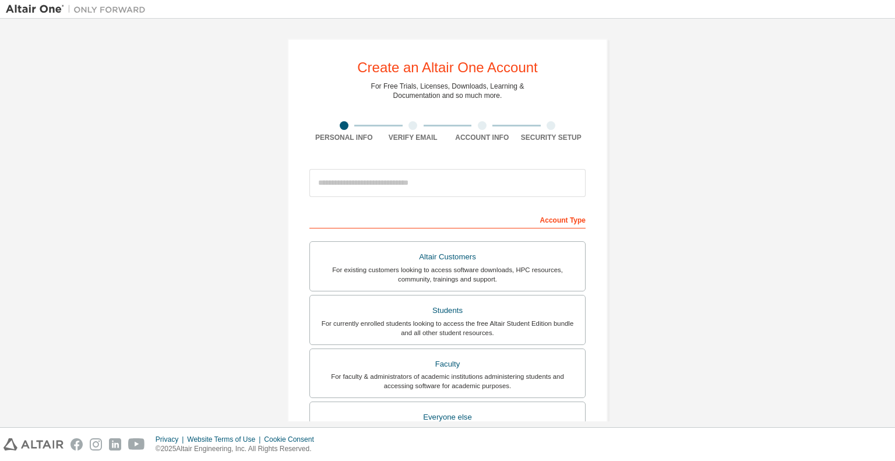 The height and width of the screenshot is (461, 895). Describe the element at coordinates (447, 381) in the screenshot. I see `div: For faculty & administrators of academic institutions administering students and accessing softwa...` at that location.